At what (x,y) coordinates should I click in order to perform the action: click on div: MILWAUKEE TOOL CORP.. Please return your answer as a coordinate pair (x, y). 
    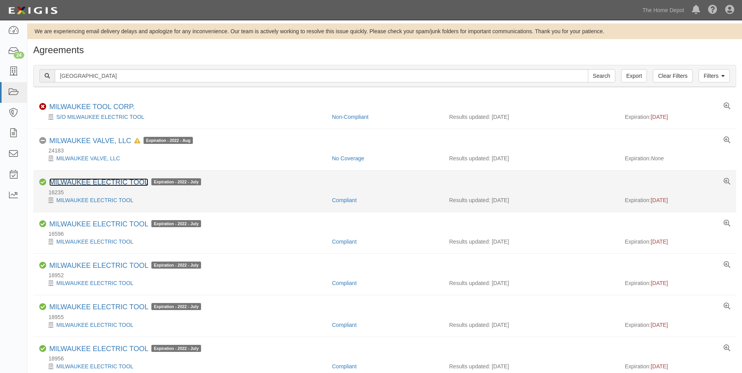
    Looking at the image, I should click on (92, 107).